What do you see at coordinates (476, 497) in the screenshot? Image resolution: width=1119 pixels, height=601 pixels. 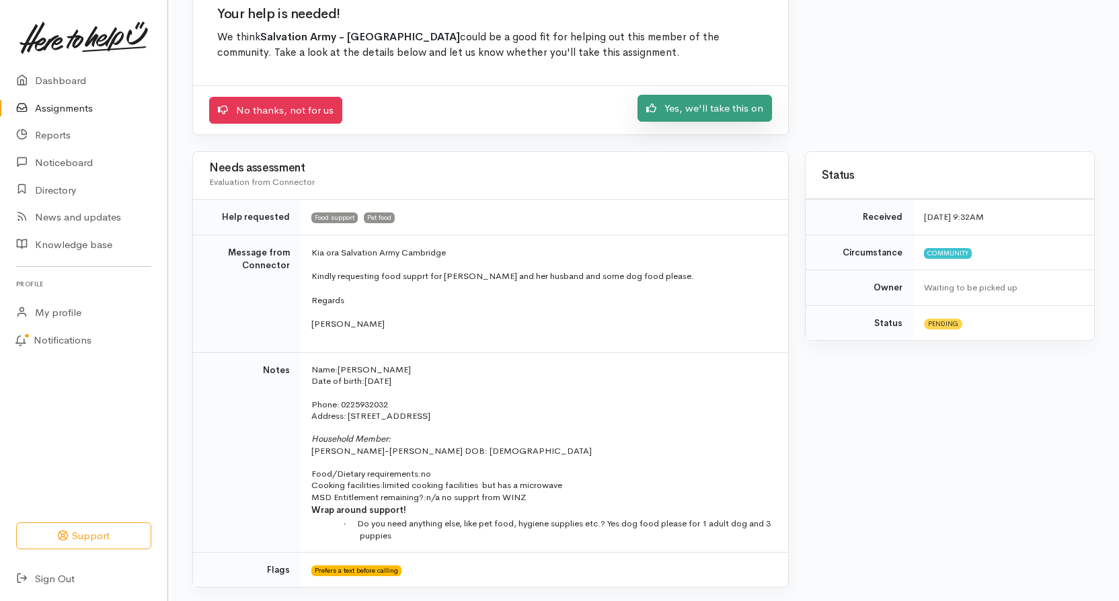 I see `span: n/a no supprt from WINZ` at bounding box center [476, 497].